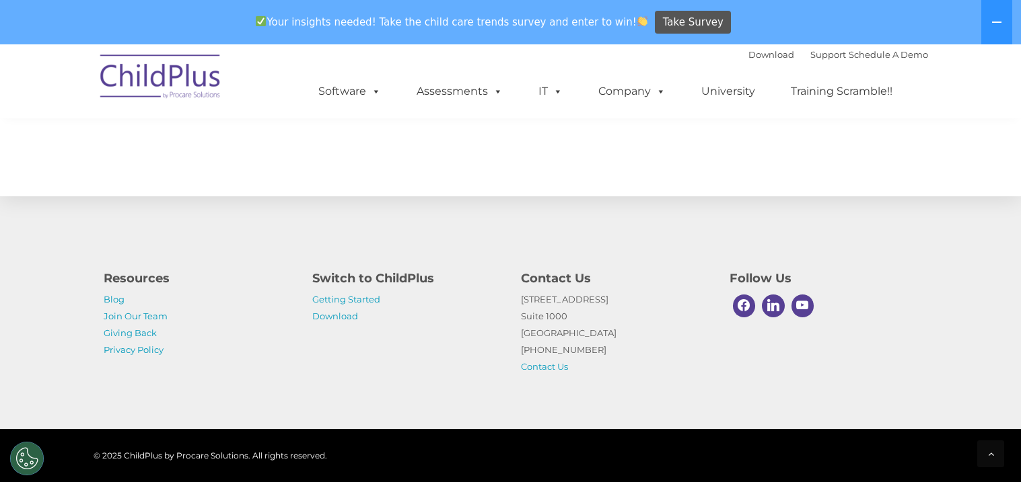 Image resolution: width=1021 pixels, height=482 pixels. What do you see at coordinates (693, 22) in the screenshot?
I see `span: Take Survey` at bounding box center [693, 22].